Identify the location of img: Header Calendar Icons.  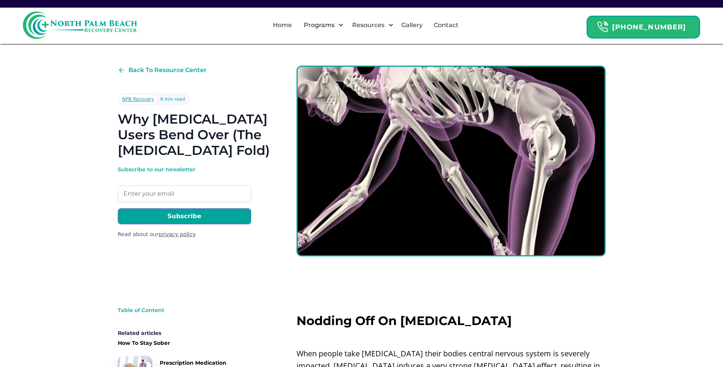
(602, 27).